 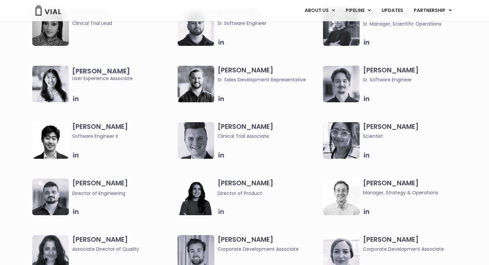 What do you see at coordinates (48, 11) in the screenshot?
I see `img: Vial Logo` at bounding box center [48, 11].